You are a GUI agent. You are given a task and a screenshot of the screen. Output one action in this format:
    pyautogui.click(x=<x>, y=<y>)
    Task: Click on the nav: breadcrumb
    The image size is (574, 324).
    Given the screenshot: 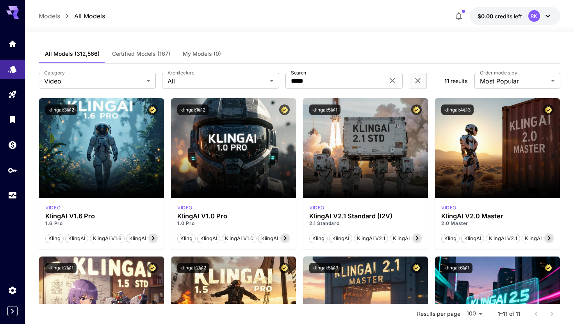 What is the action you would take?
    pyautogui.click(x=72, y=16)
    